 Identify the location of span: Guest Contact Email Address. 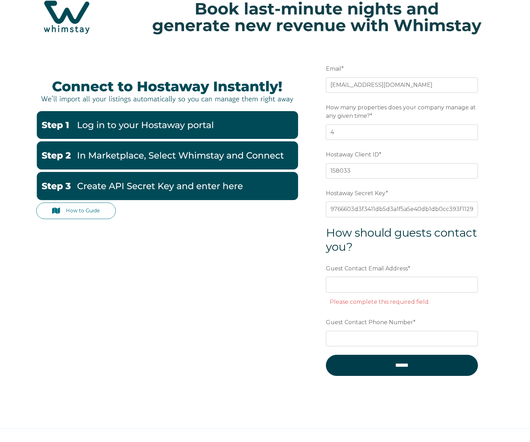
(366, 268).